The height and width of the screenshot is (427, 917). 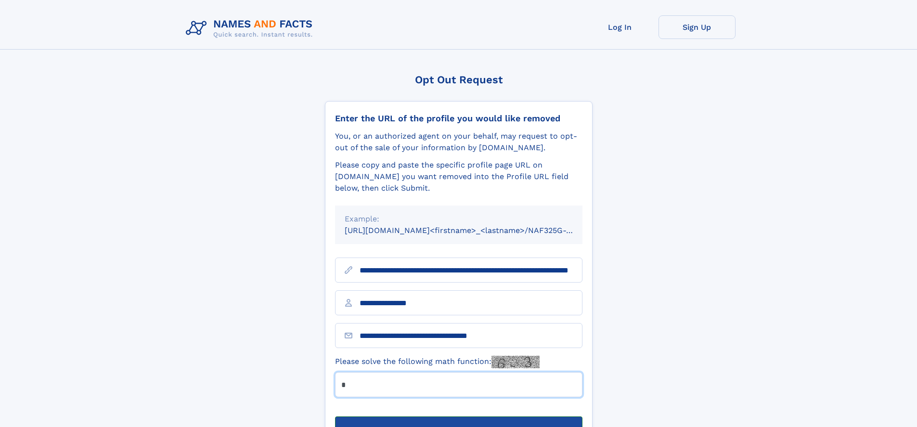 What do you see at coordinates (251, 28) in the screenshot?
I see `img: Logo Names and Facts` at bounding box center [251, 28].